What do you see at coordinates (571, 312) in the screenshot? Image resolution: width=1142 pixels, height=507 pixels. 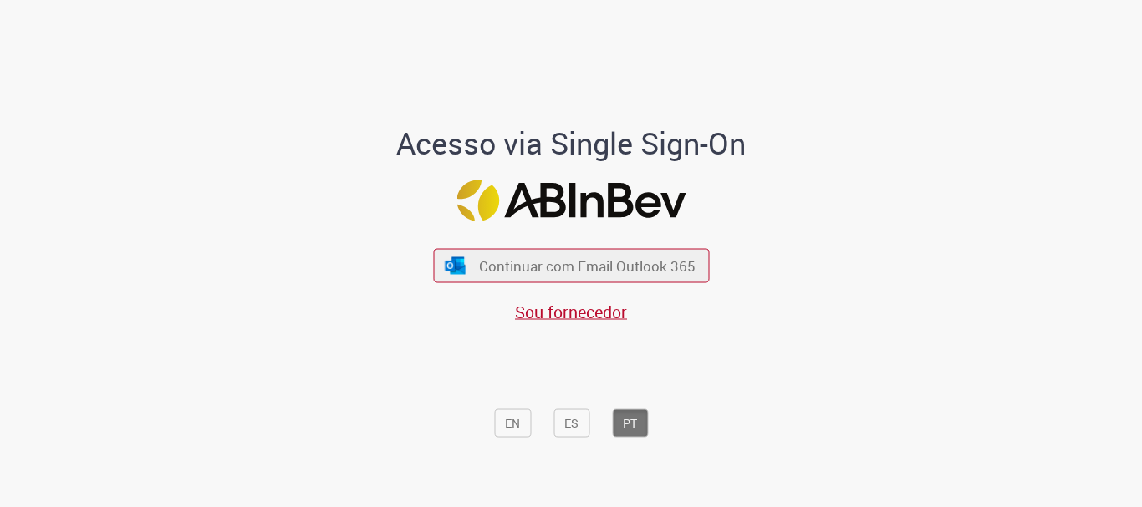 I see `a: Sou fornecedor` at bounding box center [571, 312].